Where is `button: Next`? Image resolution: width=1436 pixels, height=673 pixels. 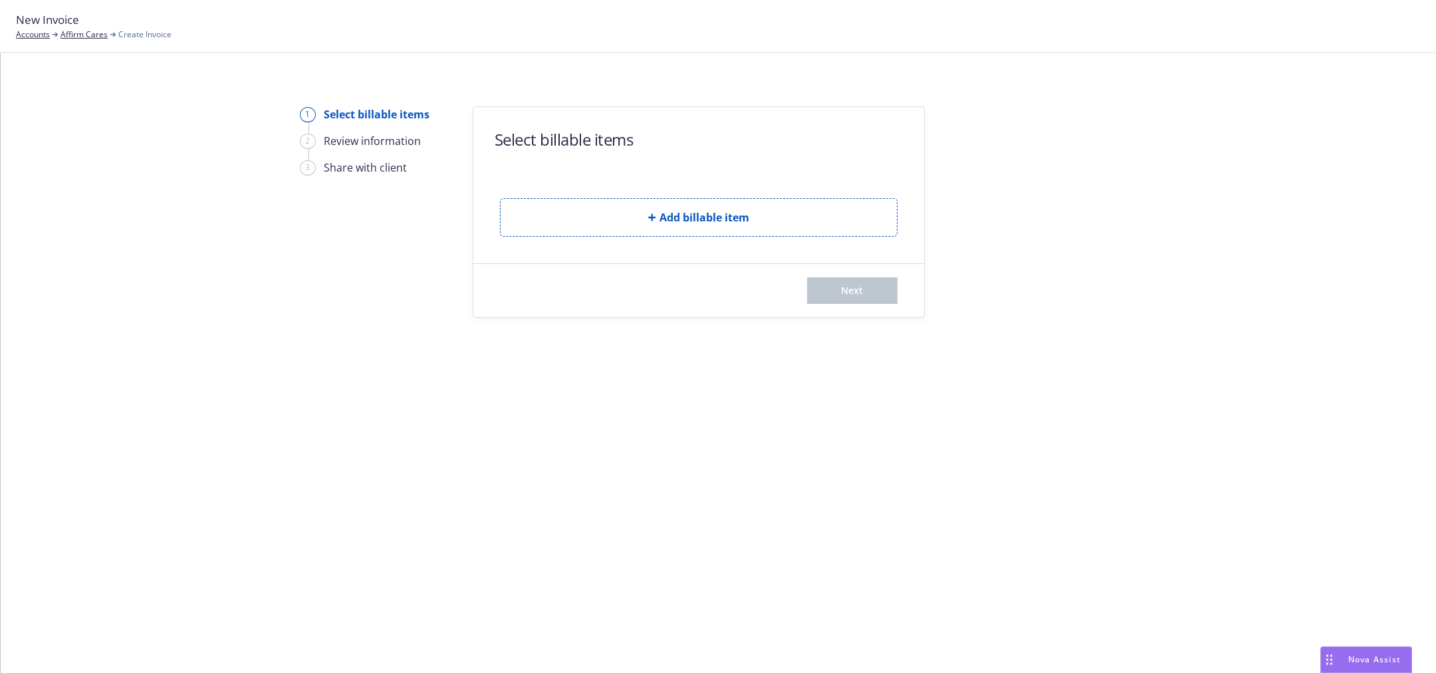
button: Next is located at coordinates (852, 291).